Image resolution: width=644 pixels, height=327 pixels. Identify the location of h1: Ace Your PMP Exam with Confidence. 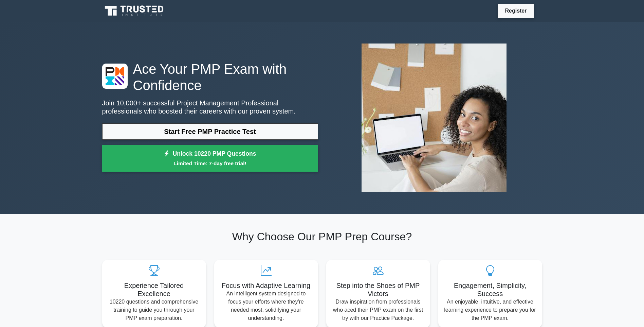
(210, 77).